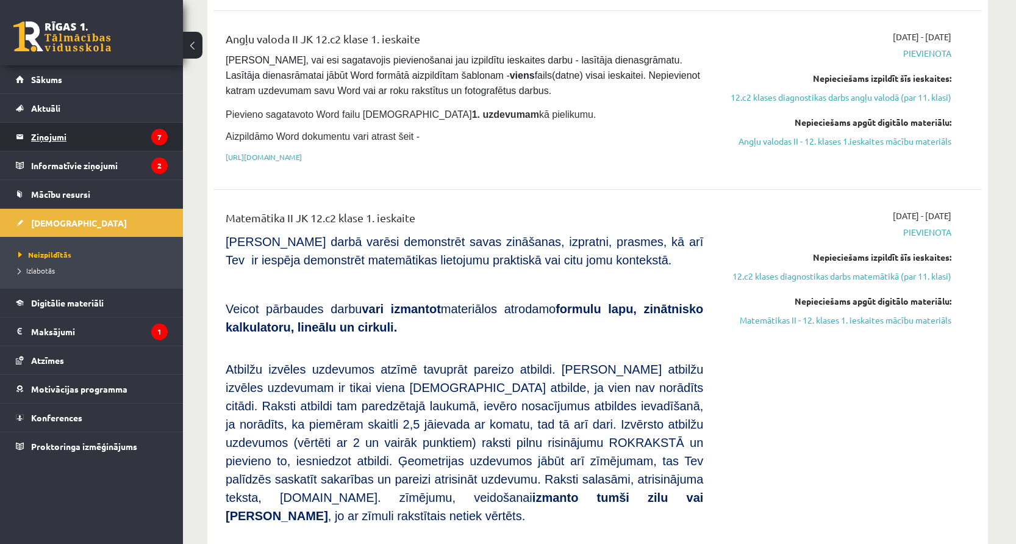 The image size is (1016, 544). I want to click on i: 2, so click(159, 165).